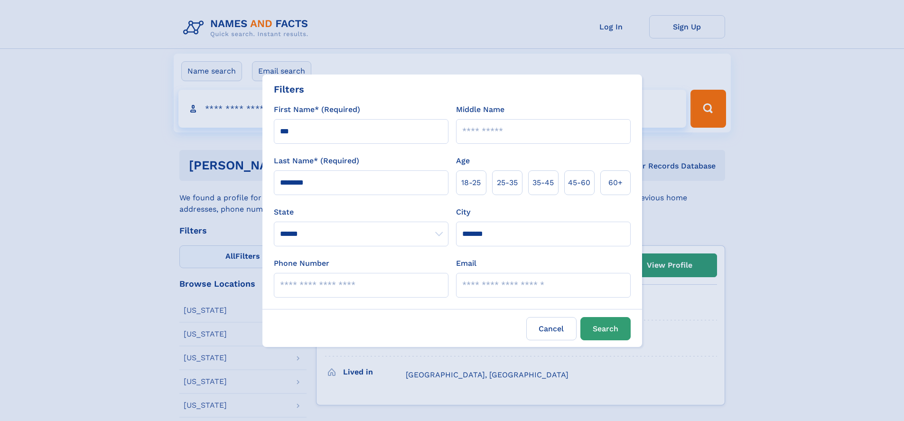 The height and width of the screenshot is (421, 904). Describe the element at coordinates (552, 329) in the screenshot. I see `label: Cancel` at that location.